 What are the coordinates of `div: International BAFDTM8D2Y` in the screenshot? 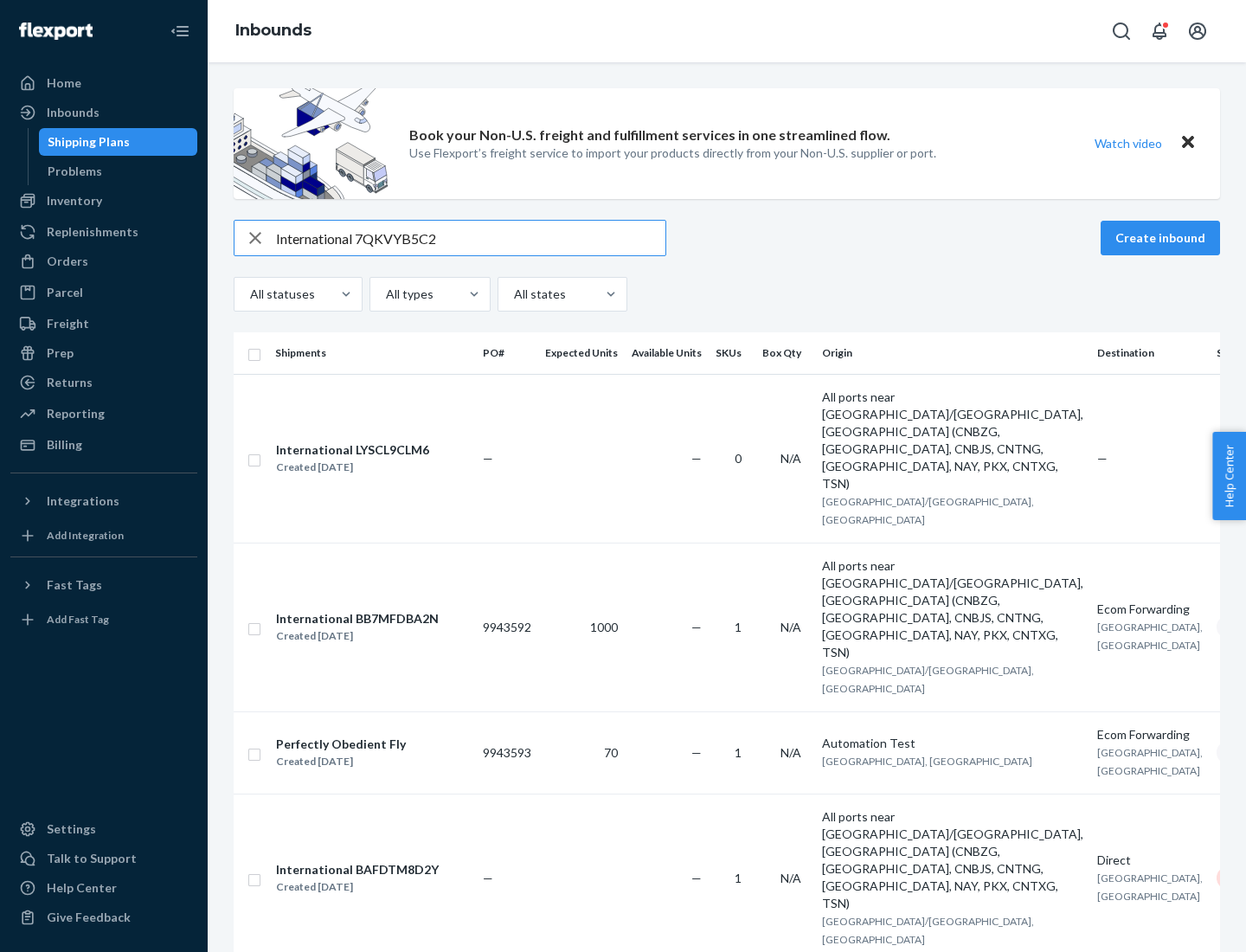 It's located at (357, 869).